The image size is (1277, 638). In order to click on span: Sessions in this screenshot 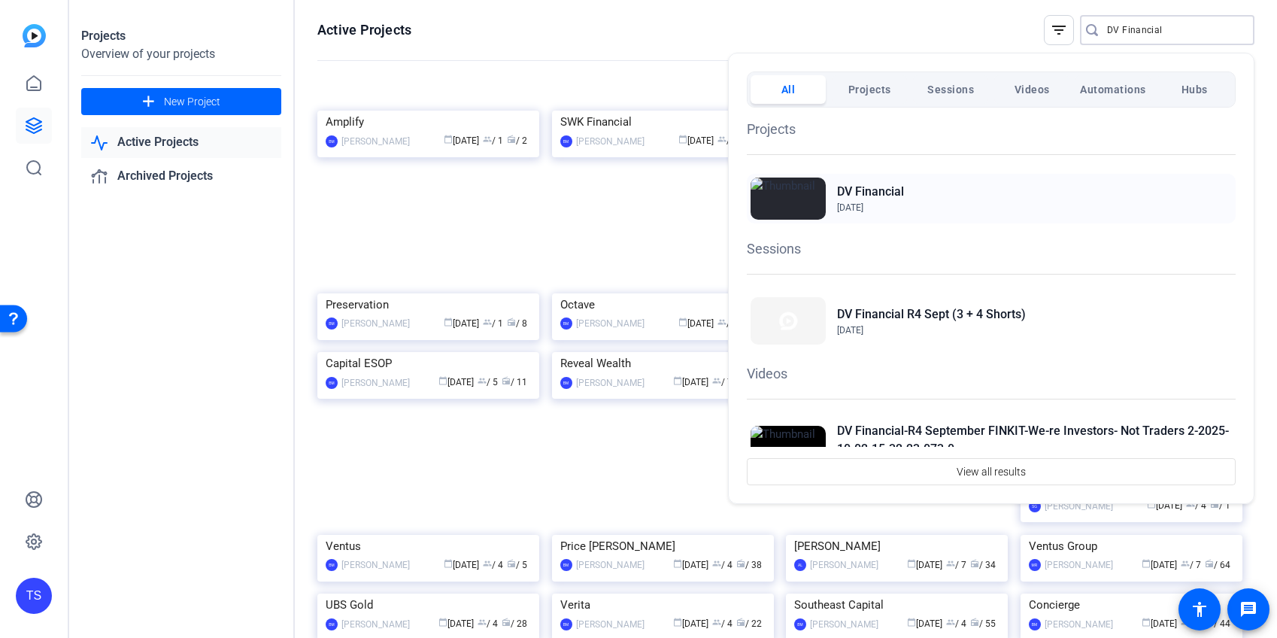, I will do `click(951, 89)`.